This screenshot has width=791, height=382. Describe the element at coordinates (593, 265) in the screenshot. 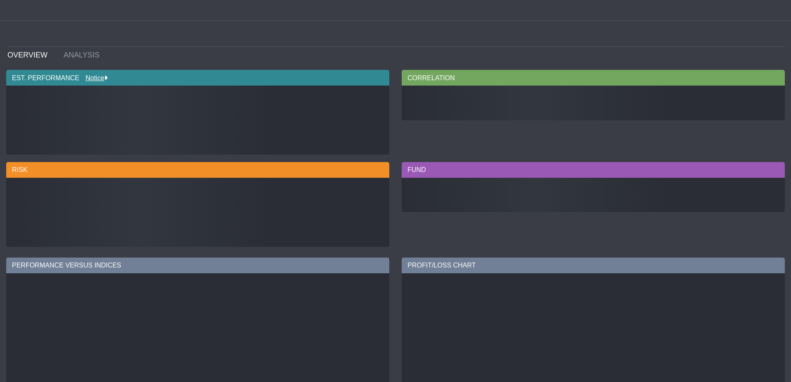

I see `div: PROFIT/LOSS CHART` at that location.